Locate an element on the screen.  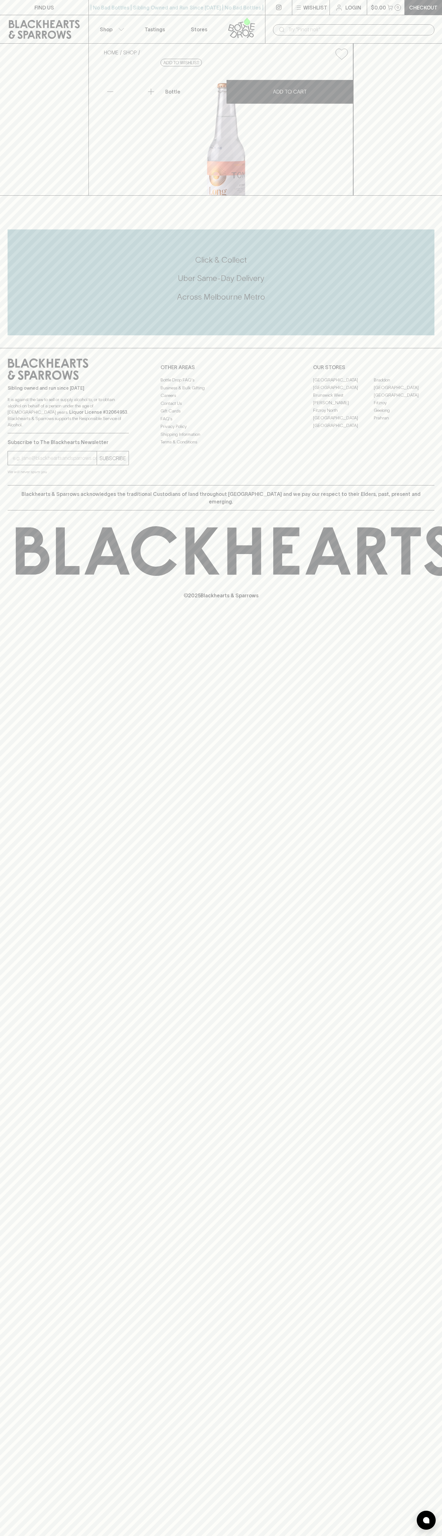
p: $0.00 is located at coordinates (379, 8).